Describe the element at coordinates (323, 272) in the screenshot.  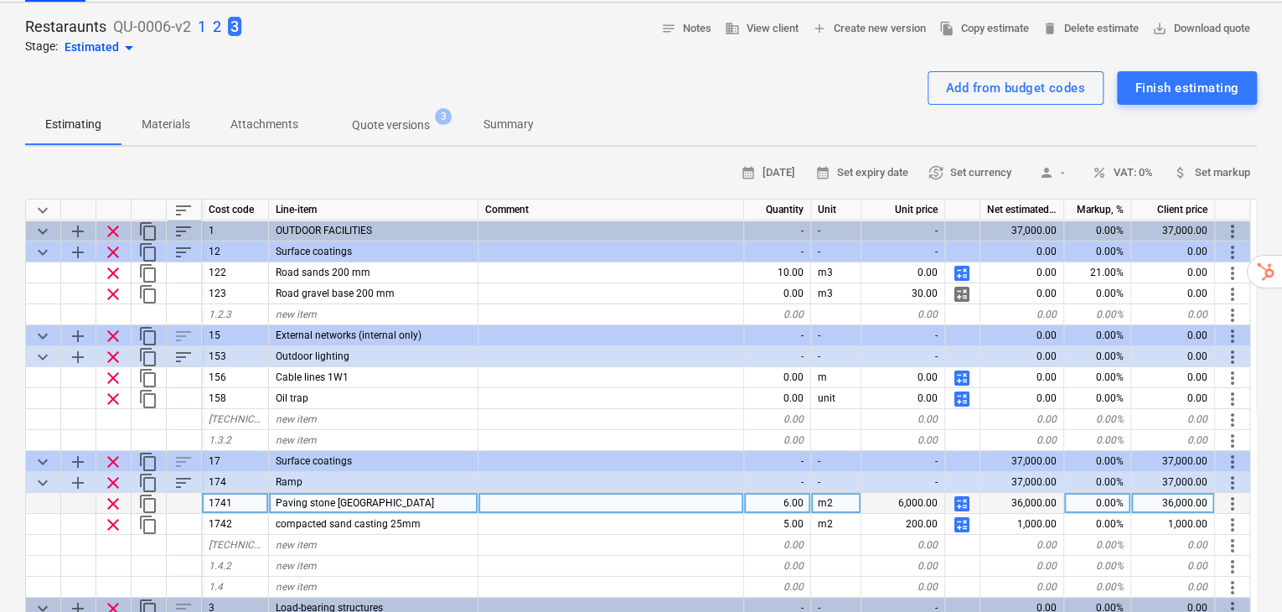
I see `span: Road sands 200 mm` at that location.